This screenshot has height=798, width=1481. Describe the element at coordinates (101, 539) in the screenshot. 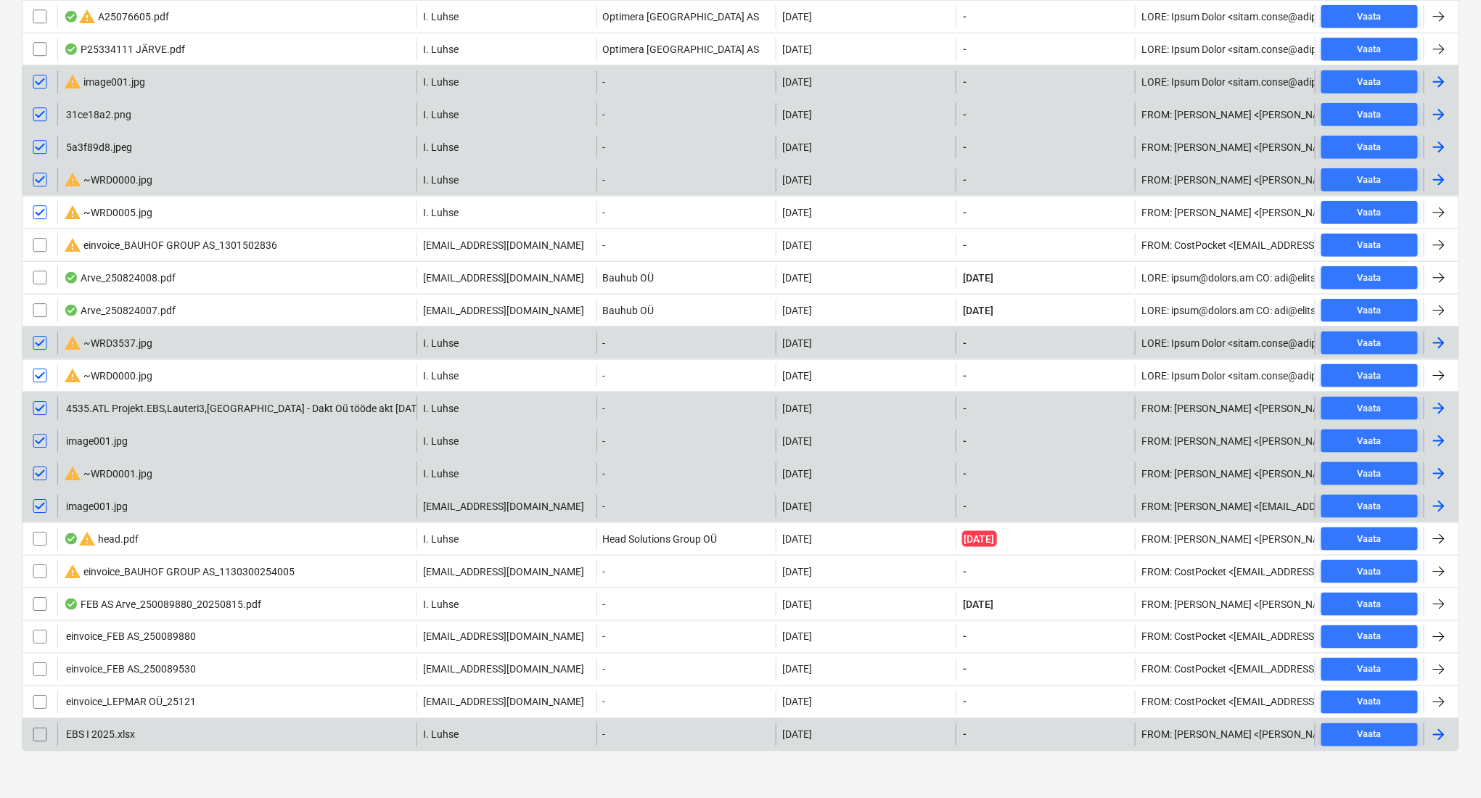

I see `div: head.pdf` at that location.